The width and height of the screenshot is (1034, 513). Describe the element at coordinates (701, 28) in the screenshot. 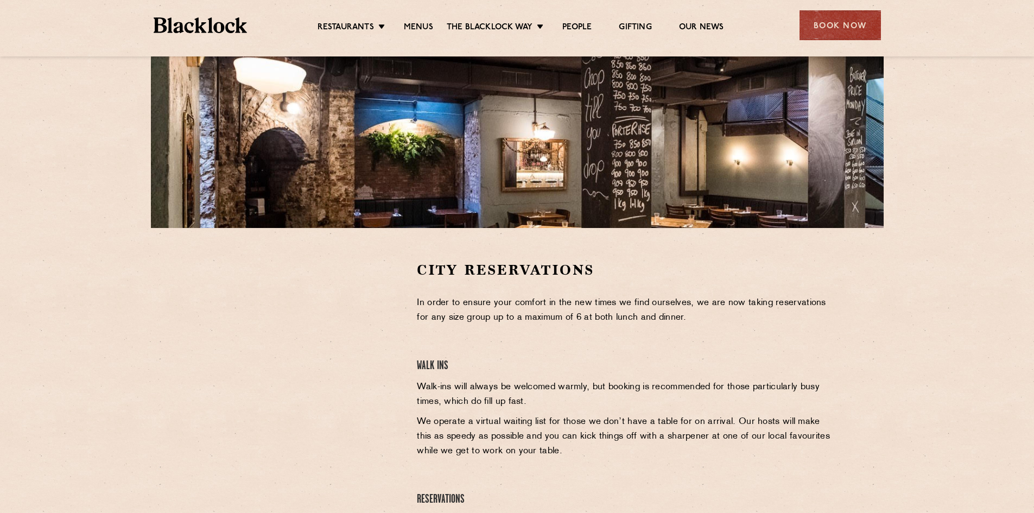

I see `a: Our News` at that location.